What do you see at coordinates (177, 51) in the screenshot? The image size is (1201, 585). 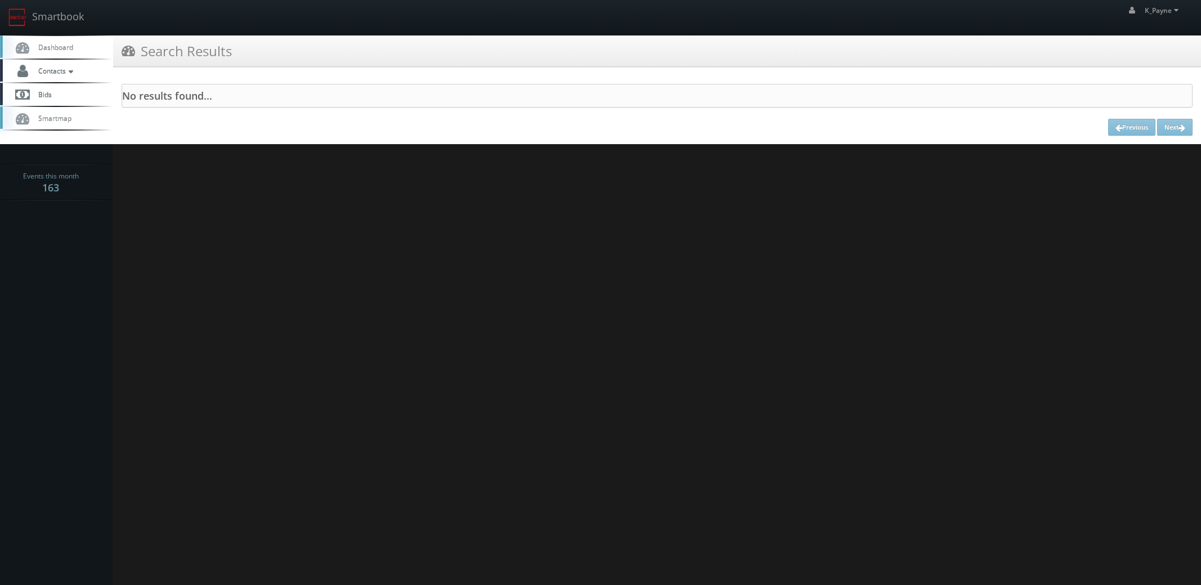 I see `h3: Search Results` at bounding box center [177, 51].